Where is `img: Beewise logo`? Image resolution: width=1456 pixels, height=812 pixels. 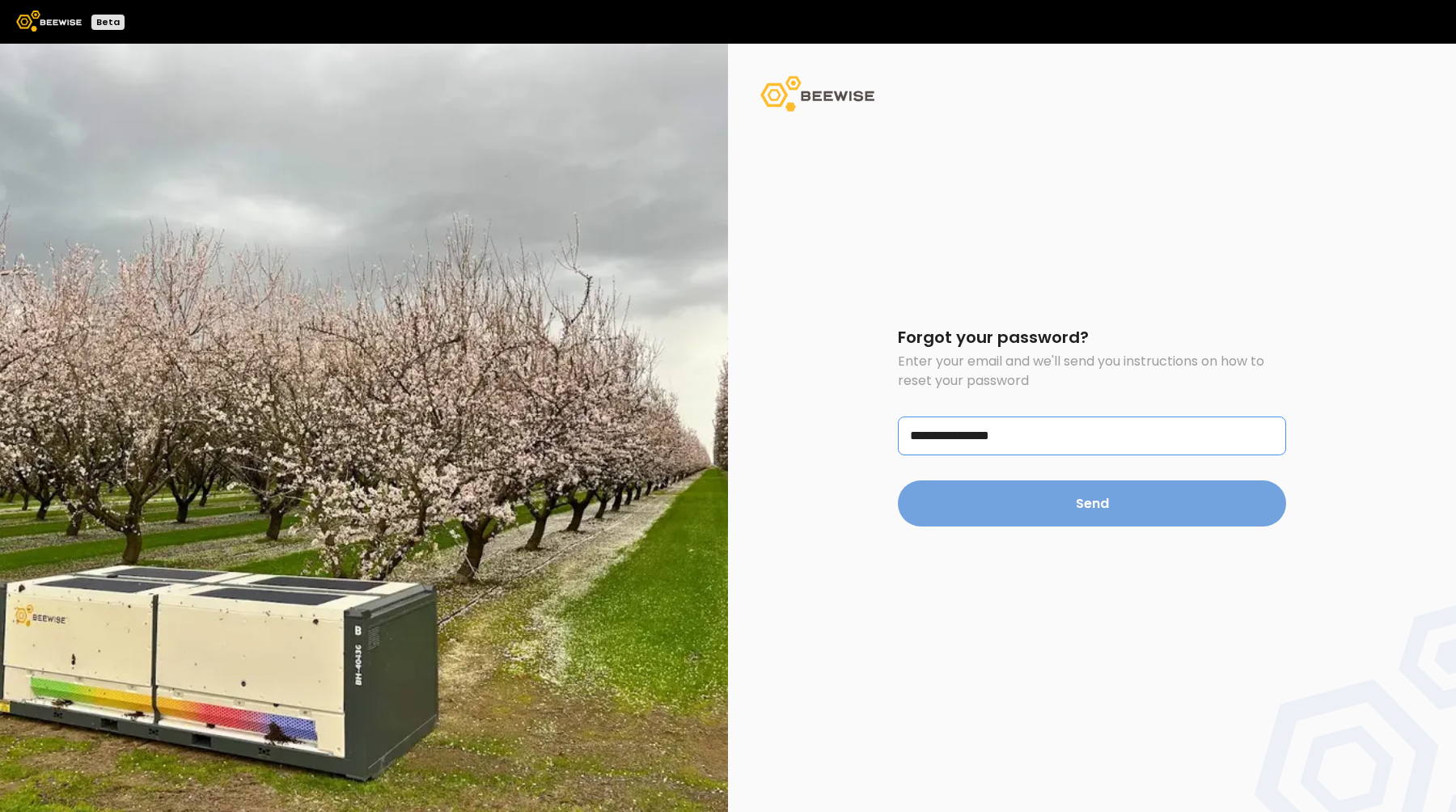 img: Beewise logo is located at coordinates (49, 21).